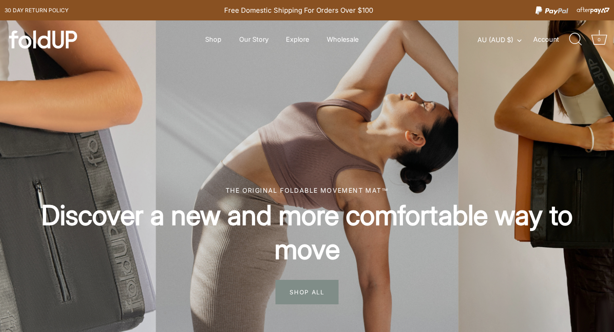 Image resolution: width=614 pixels, height=332 pixels. Describe the element at coordinates (52, 39) in the screenshot. I see `a: foldUP` at that location.